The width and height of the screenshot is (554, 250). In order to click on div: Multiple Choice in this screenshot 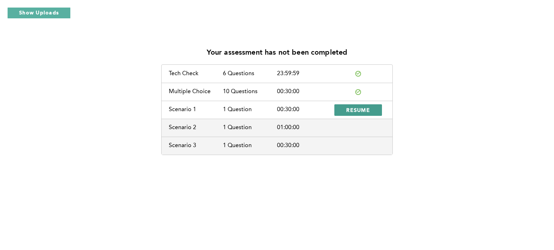, I will do `click(196, 92)`.